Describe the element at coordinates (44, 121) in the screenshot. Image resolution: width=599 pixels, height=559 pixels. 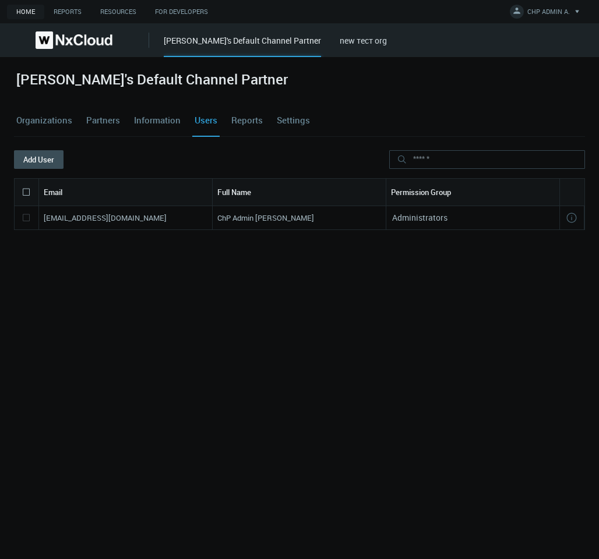
I see `a: Organizations` at that location.